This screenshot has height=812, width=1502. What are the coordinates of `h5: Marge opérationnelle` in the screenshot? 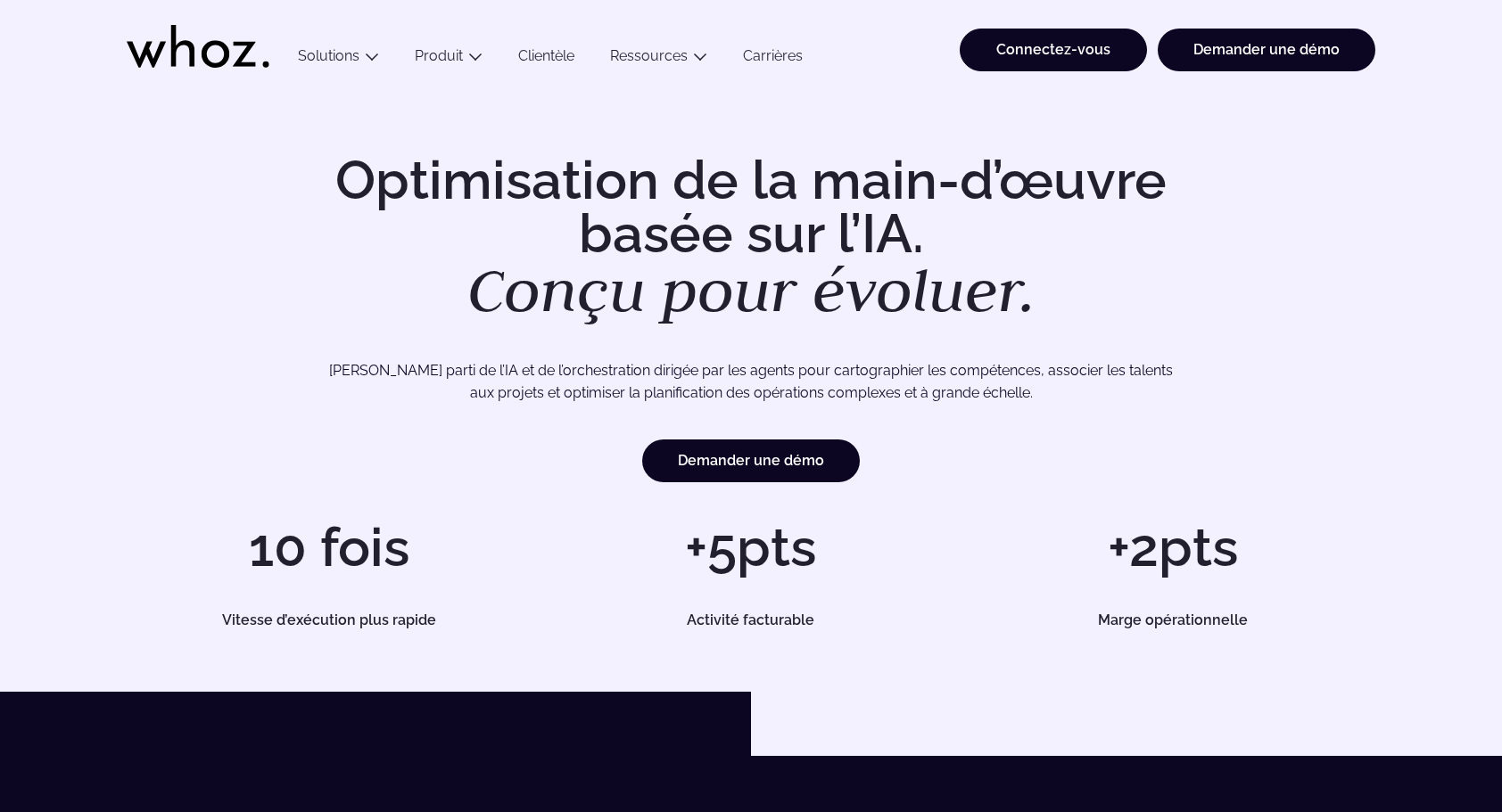 It's located at (1173, 621).